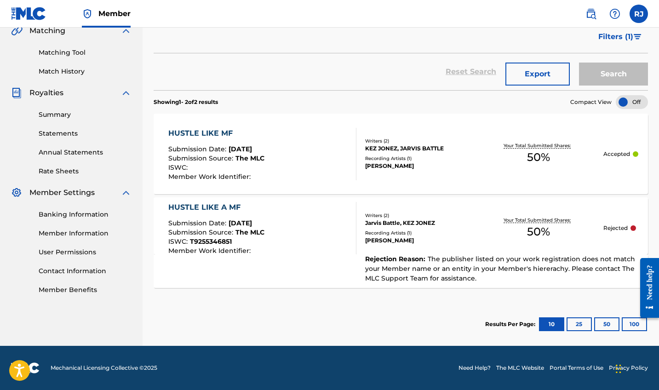 Image resolution: width=659 pixels, height=390 pixels. Describe the element at coordinates (638, 37) in the screenshot. I see `img: filter` at that location.